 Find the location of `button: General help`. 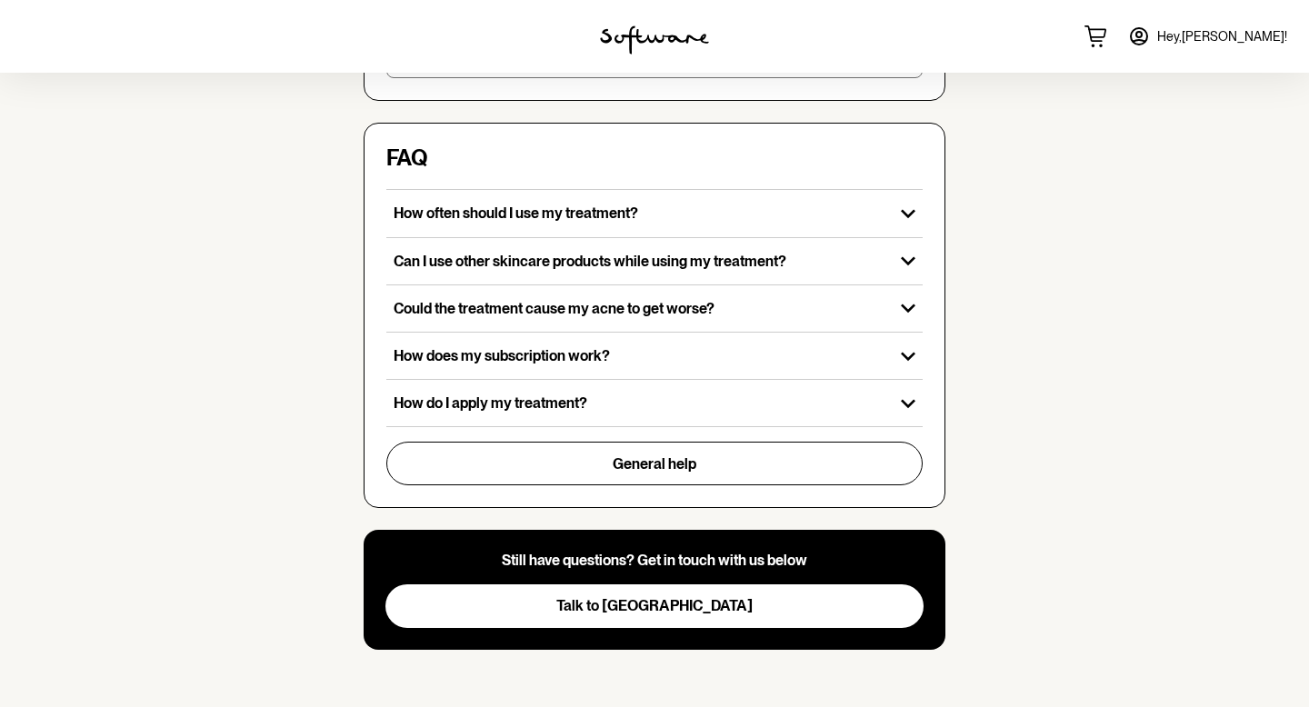

button: General help is located at coordinates (654, 463).